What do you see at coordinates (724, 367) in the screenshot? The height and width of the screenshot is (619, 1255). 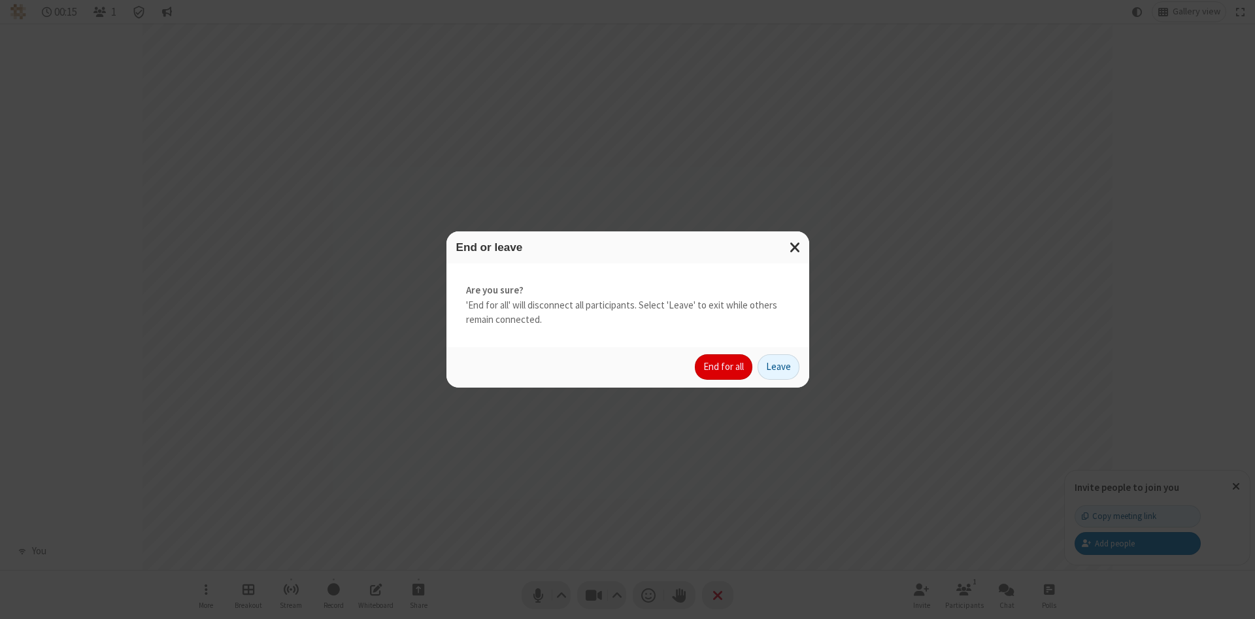 I see `button: End for all` at bounding box center [724, 367].